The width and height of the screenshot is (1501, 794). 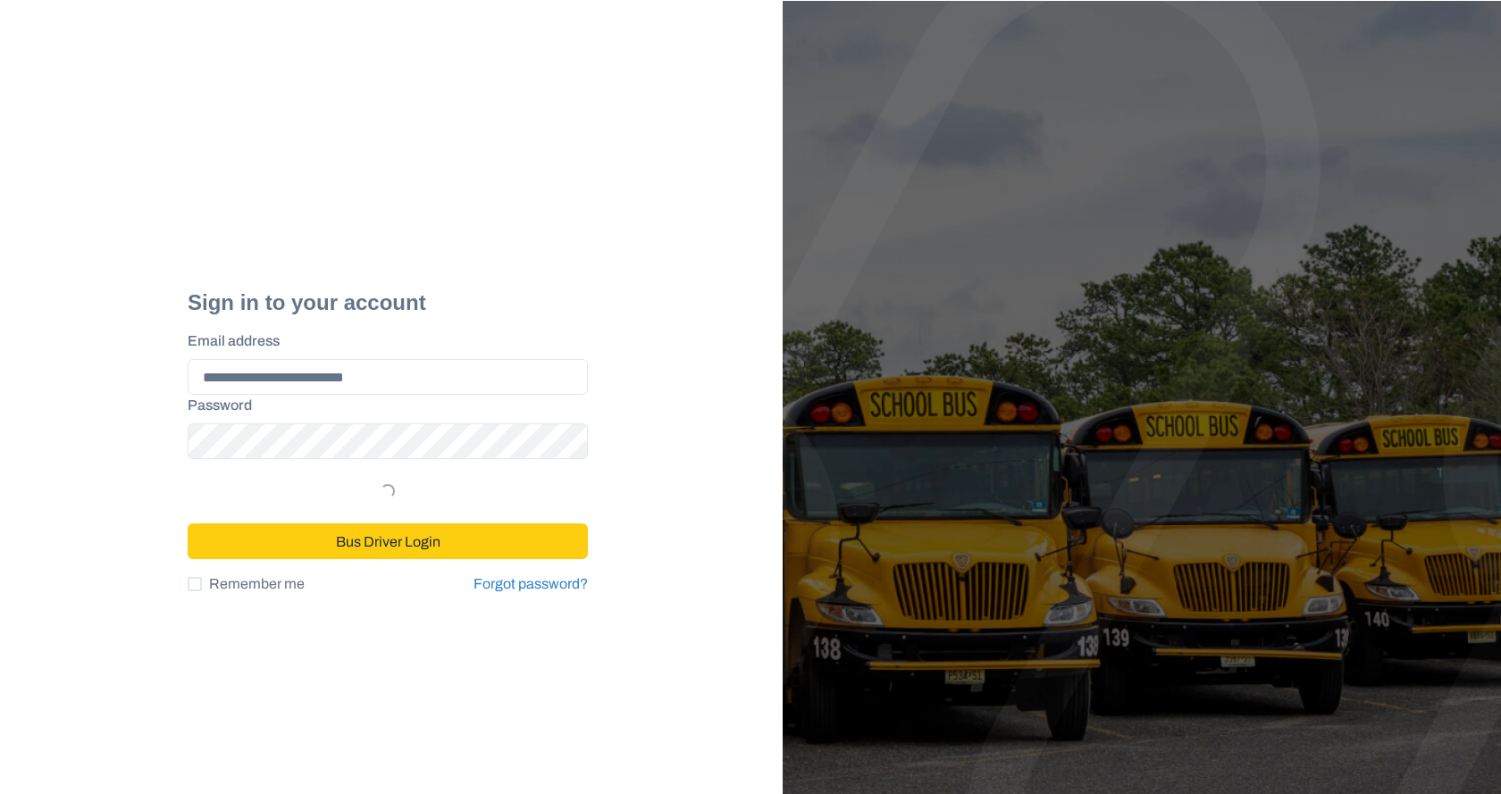 What do you see at coordinates (388, 303) in the screenshot?
I see `h2: Sign in to your account` at bounding box center [388, 303].